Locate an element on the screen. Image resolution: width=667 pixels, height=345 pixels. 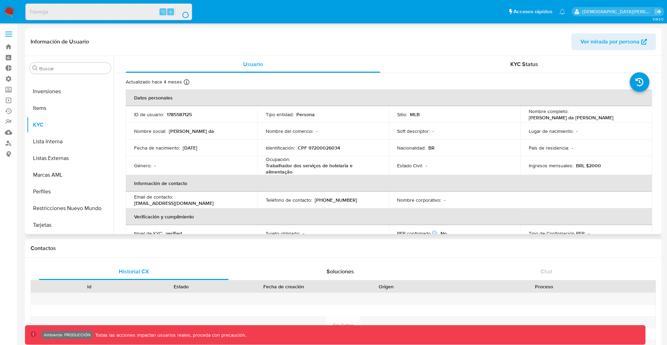
div: Estado is located at coordinates (181, 286).